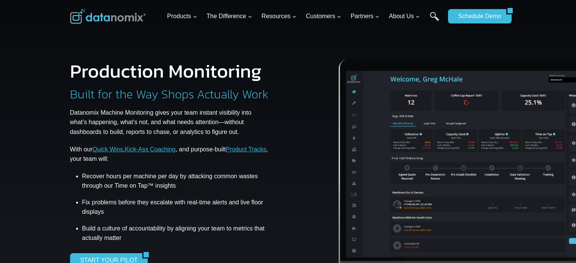 This screenshot has height=263, width=576. Describe the element at coordinates (170, 122) in the screenshot. I see `p: Datanomix Machine Monitoring gives your team instant visibility into what’s happening, what’s not...` at that location.